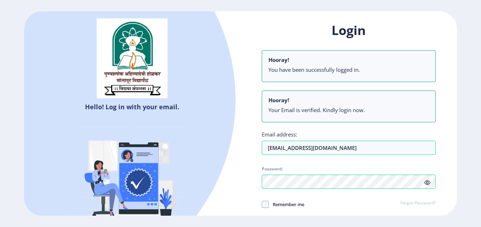  Describe the element at coordinates (279, 135) in the screenshot. I see `label: Email address:` at that location.